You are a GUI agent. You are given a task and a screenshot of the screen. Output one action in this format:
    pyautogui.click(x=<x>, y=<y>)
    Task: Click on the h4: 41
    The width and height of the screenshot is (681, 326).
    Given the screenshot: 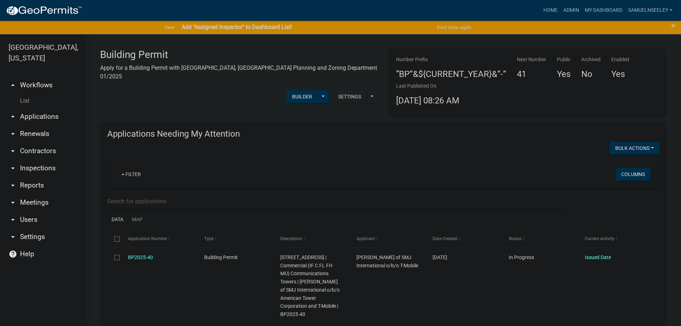 What is the action you would take?
    pyautogui.click(x=532, y=74)
    